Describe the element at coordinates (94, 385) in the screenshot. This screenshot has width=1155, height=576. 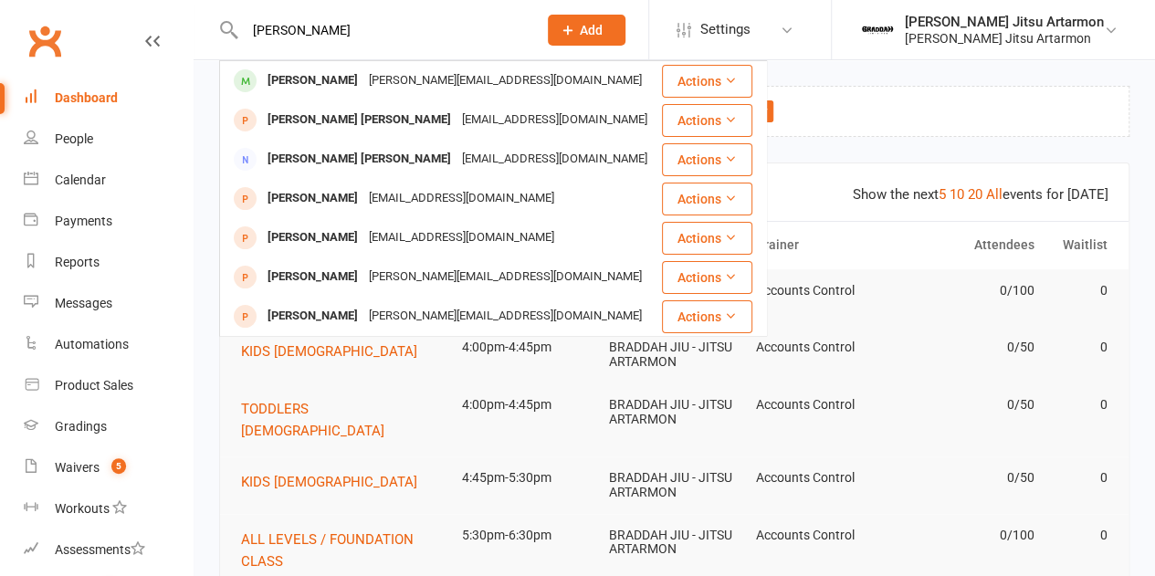
I see `div: Product Sales` at that location.